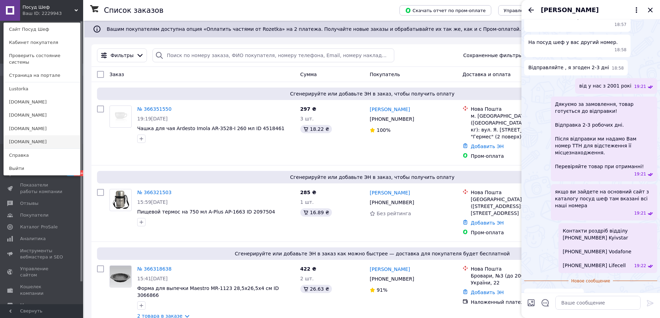 Image resolution: width=660 pixels, height=318 pixels. Describe the element at coordinates (29, 204) in the screenshot. I see `span: Отзывы` at that location.